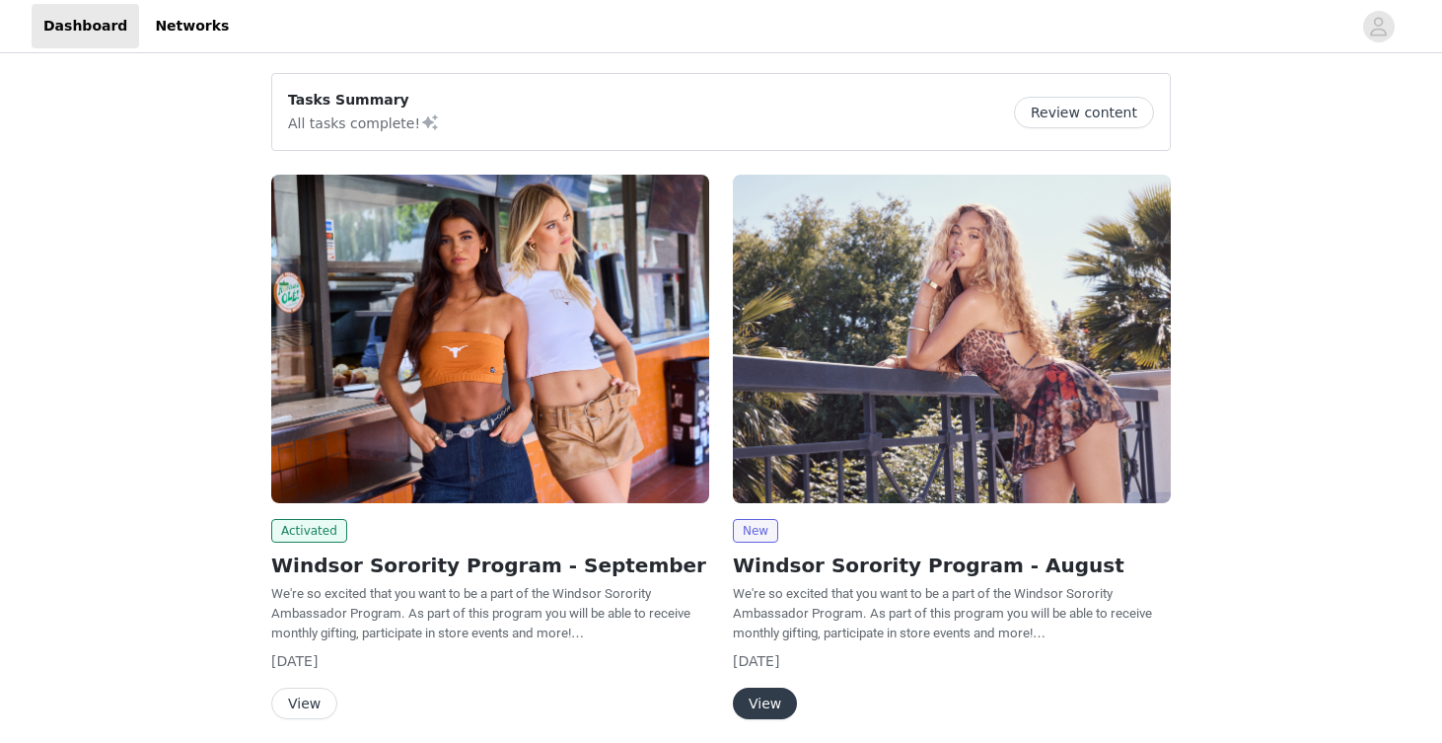  What do you see at coordinates (191, 26) in the screenshot?
I see `a: Networks` at bounding box center [191, 26].